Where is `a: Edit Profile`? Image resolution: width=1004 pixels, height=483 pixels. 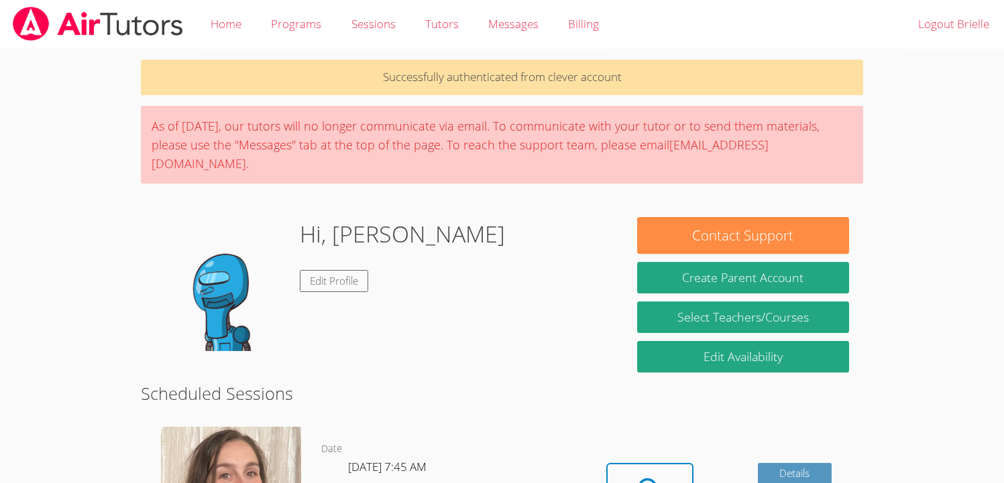 a: Edit Profile is located at coordinates (334, 281).